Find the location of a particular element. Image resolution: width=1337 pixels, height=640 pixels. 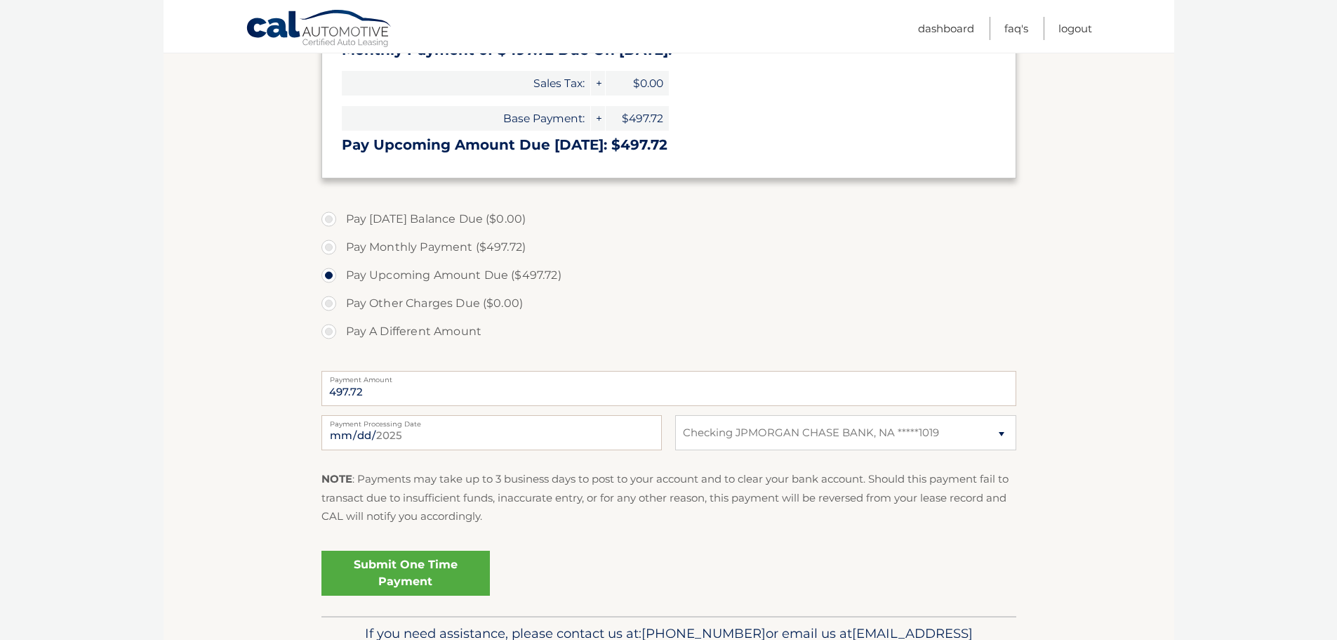

a: FAQ's is located at coordinates (1017, 28).